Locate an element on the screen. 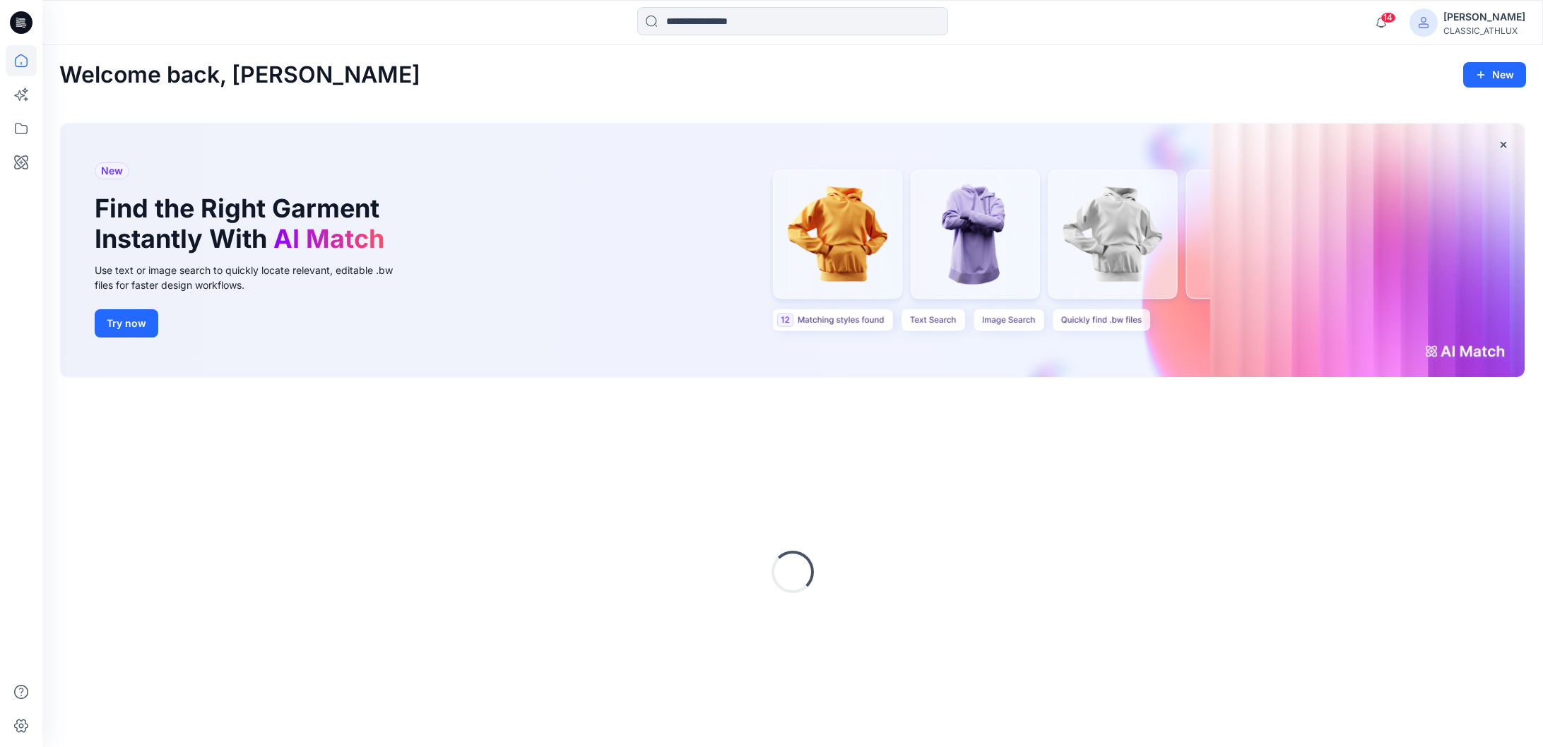 The height and width of the screenshot is (747, 1543). div: Use text or image search to quickly locate relevant, editable .bw files for faster design workflows. is located at coordinates (254, 278).